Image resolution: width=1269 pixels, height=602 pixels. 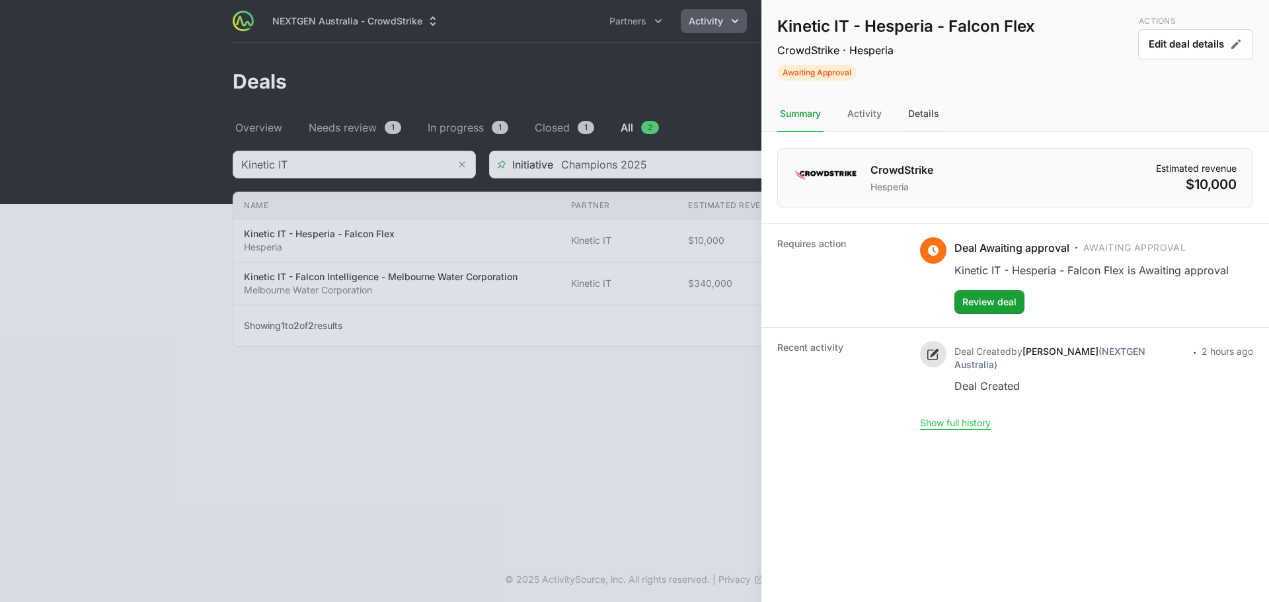 What do you see at coordinates (923, 114) in the screenshot?
I see `div: Details` at bounding box center [923, 114].